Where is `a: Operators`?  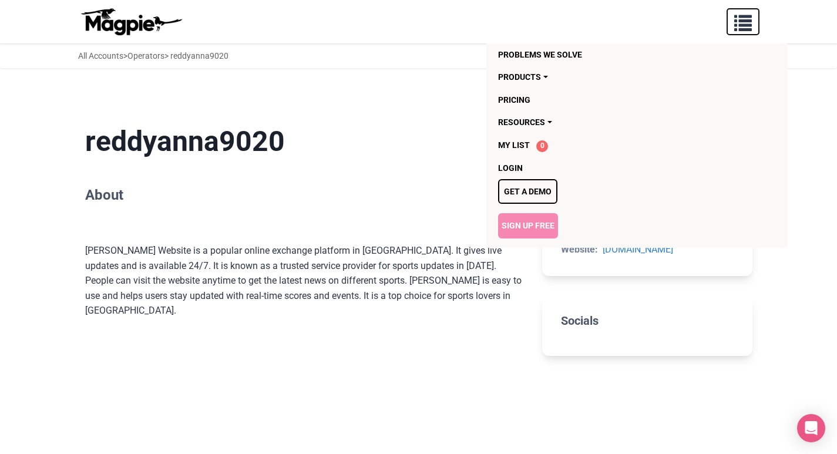
a: Operators is located at coordinates (146, 56).